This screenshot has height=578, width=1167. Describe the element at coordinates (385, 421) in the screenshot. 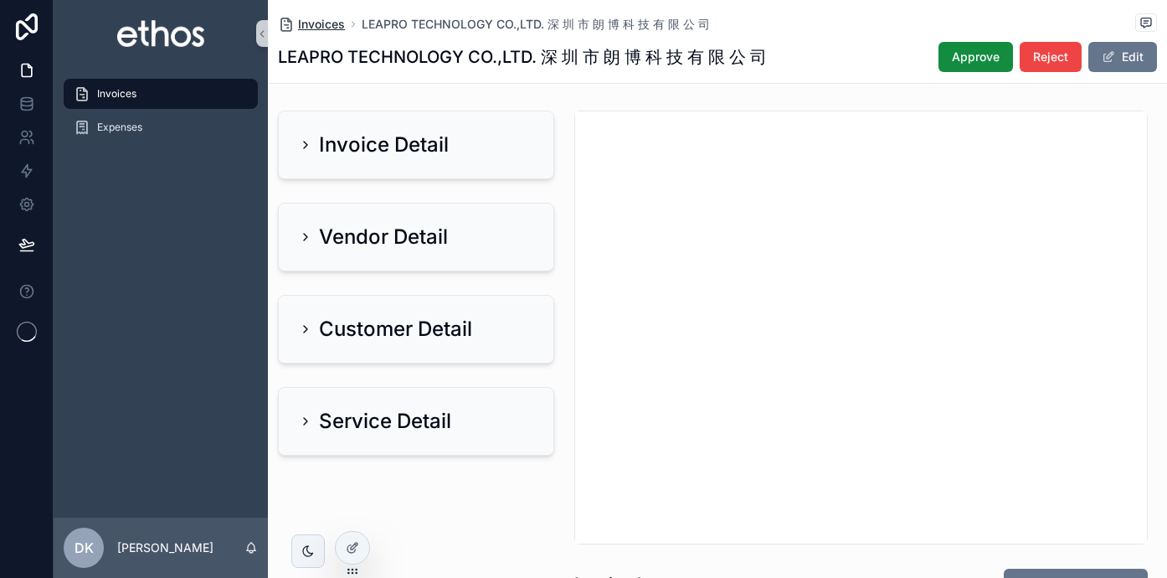

I see `h2: Service Detail` at that location.